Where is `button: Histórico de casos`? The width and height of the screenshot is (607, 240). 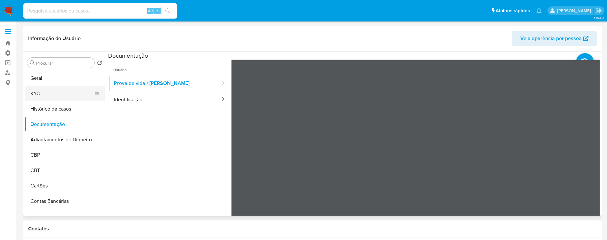
button: Histórico de casos is located at coordinates (65, 109).